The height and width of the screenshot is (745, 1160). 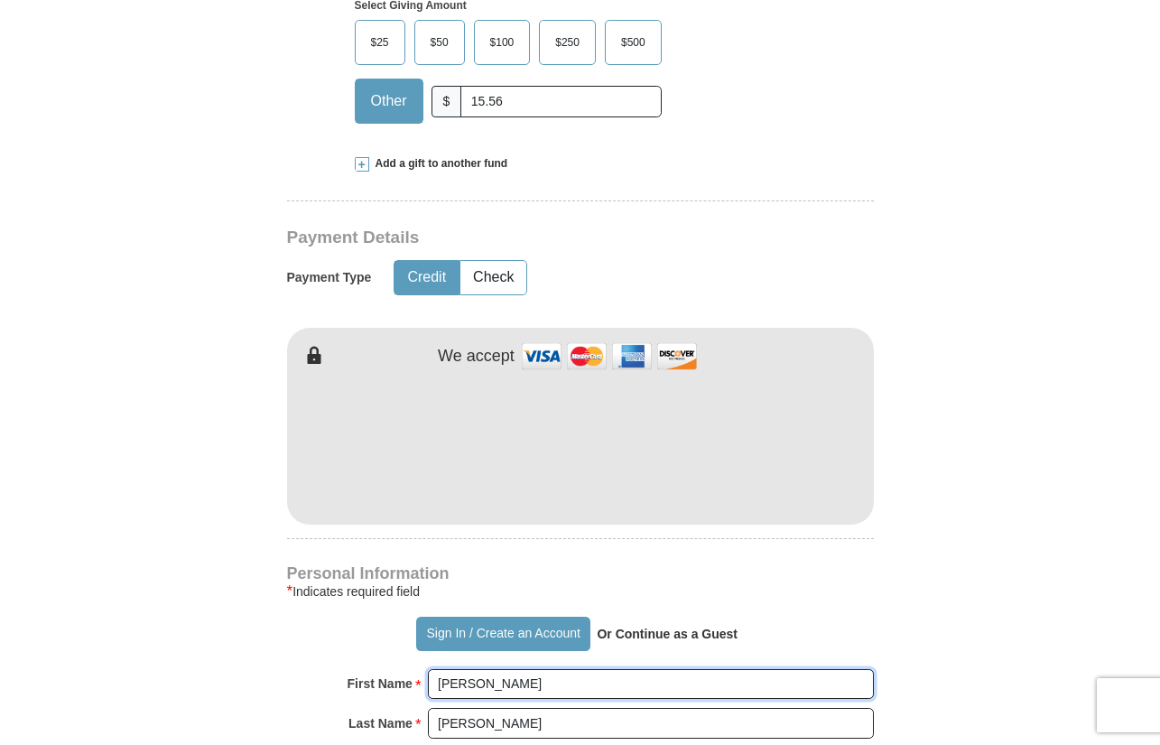 I want to click on span: $100, so click(x=502, y=42).